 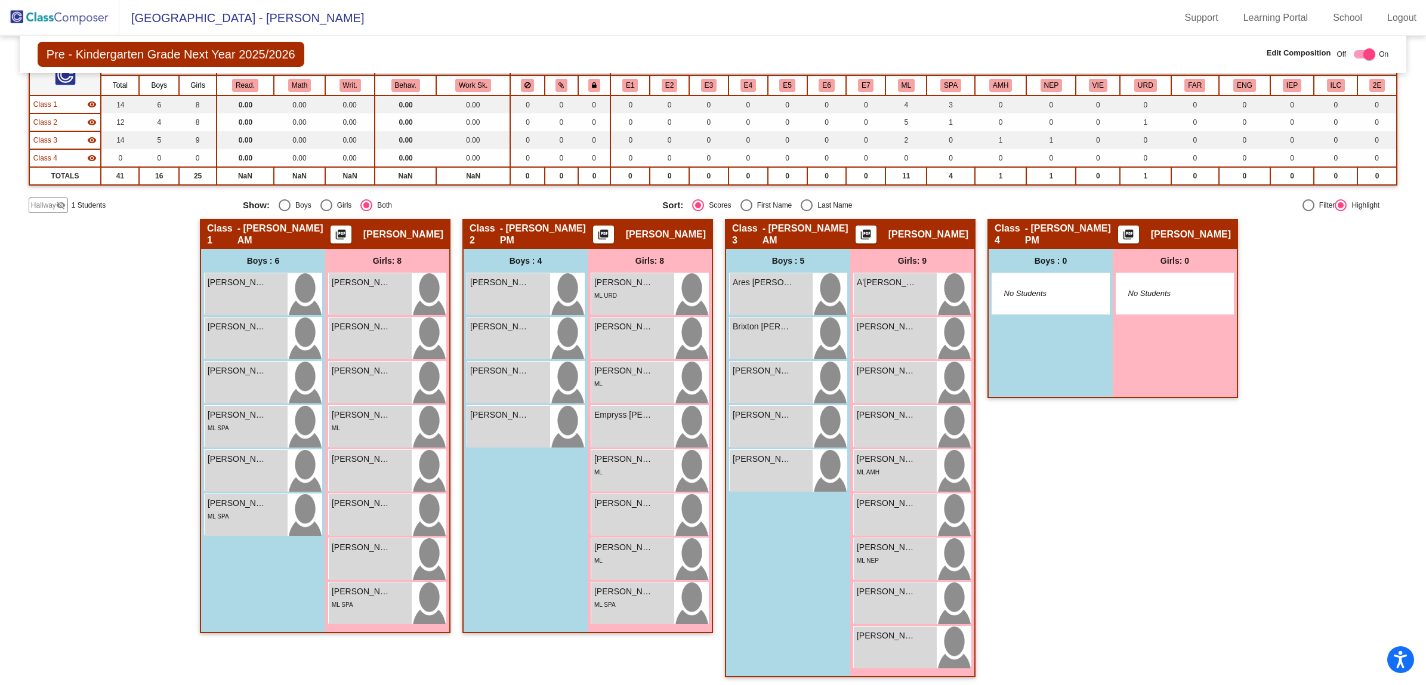 I want to click on td: Wendy Hanson - Hanson PM, so click(x=65, y=122).